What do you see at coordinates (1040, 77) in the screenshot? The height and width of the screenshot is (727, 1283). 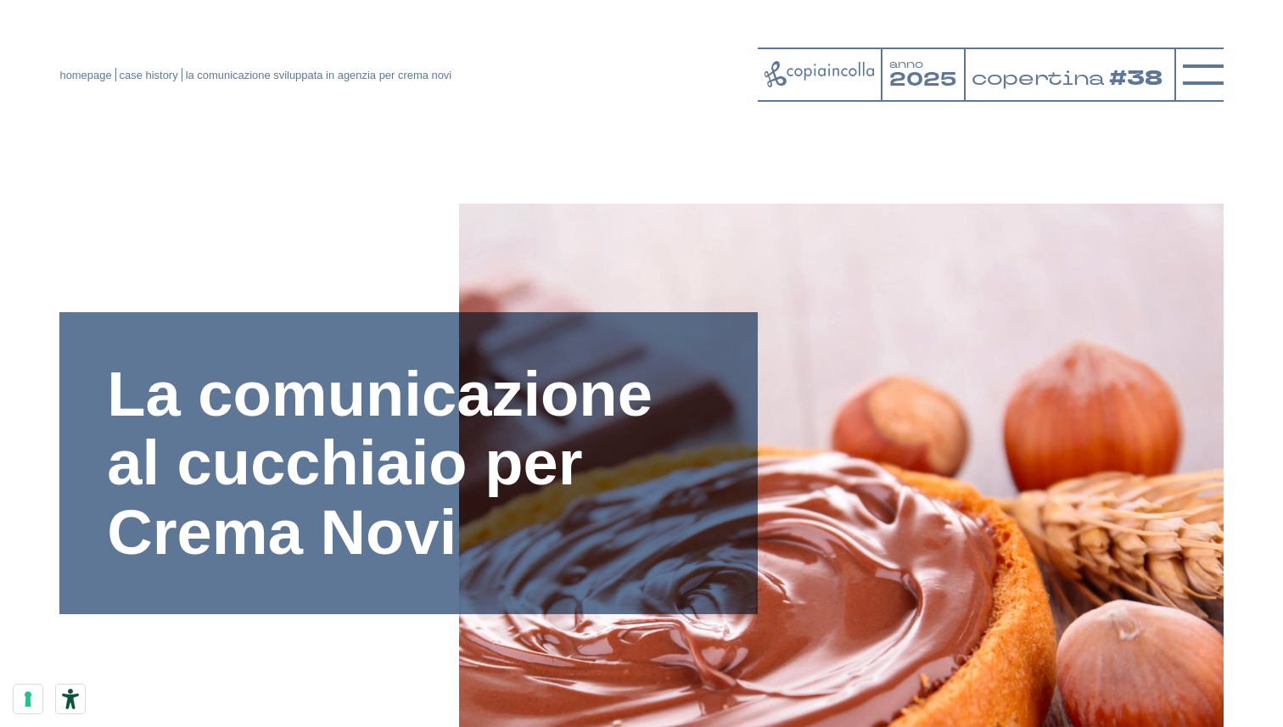 I see `tspan: copertina` at bounding box center [1040, 77].